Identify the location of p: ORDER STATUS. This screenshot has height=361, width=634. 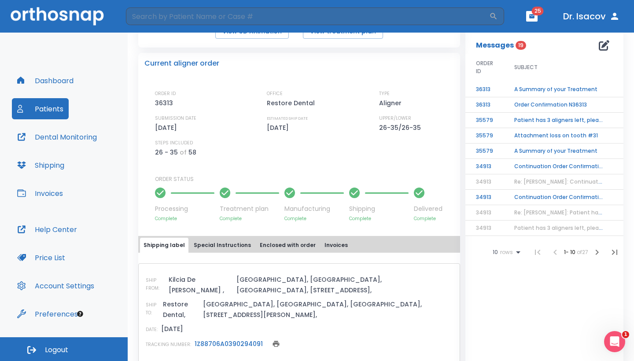
(304, 179).